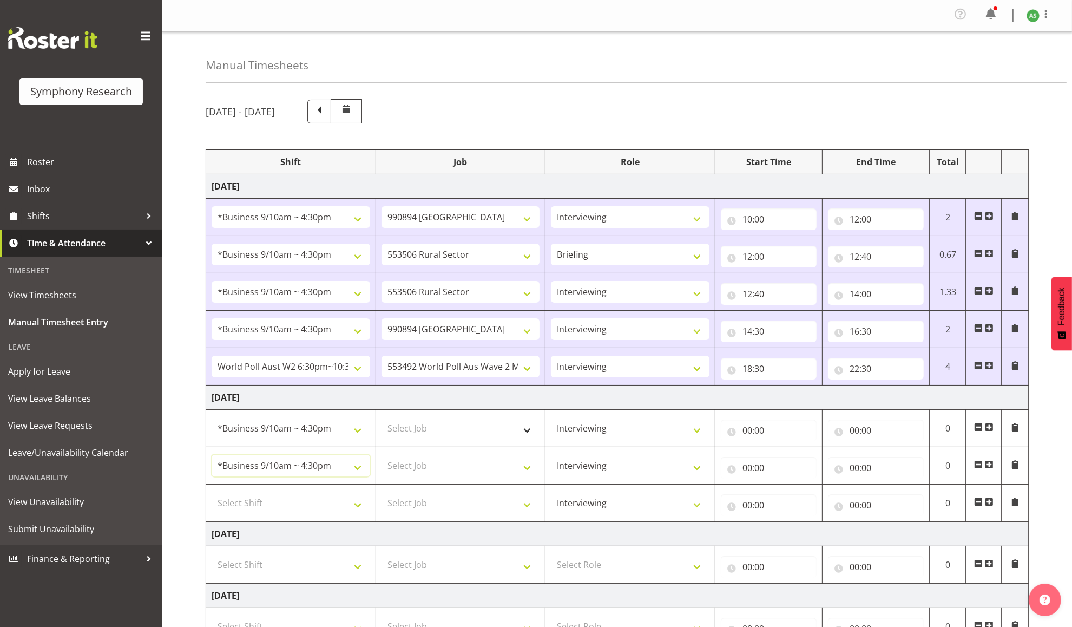  Describe the element at coordinates (81, 529) in the screenshot. I see `a: Submit Unavailability` at that location.